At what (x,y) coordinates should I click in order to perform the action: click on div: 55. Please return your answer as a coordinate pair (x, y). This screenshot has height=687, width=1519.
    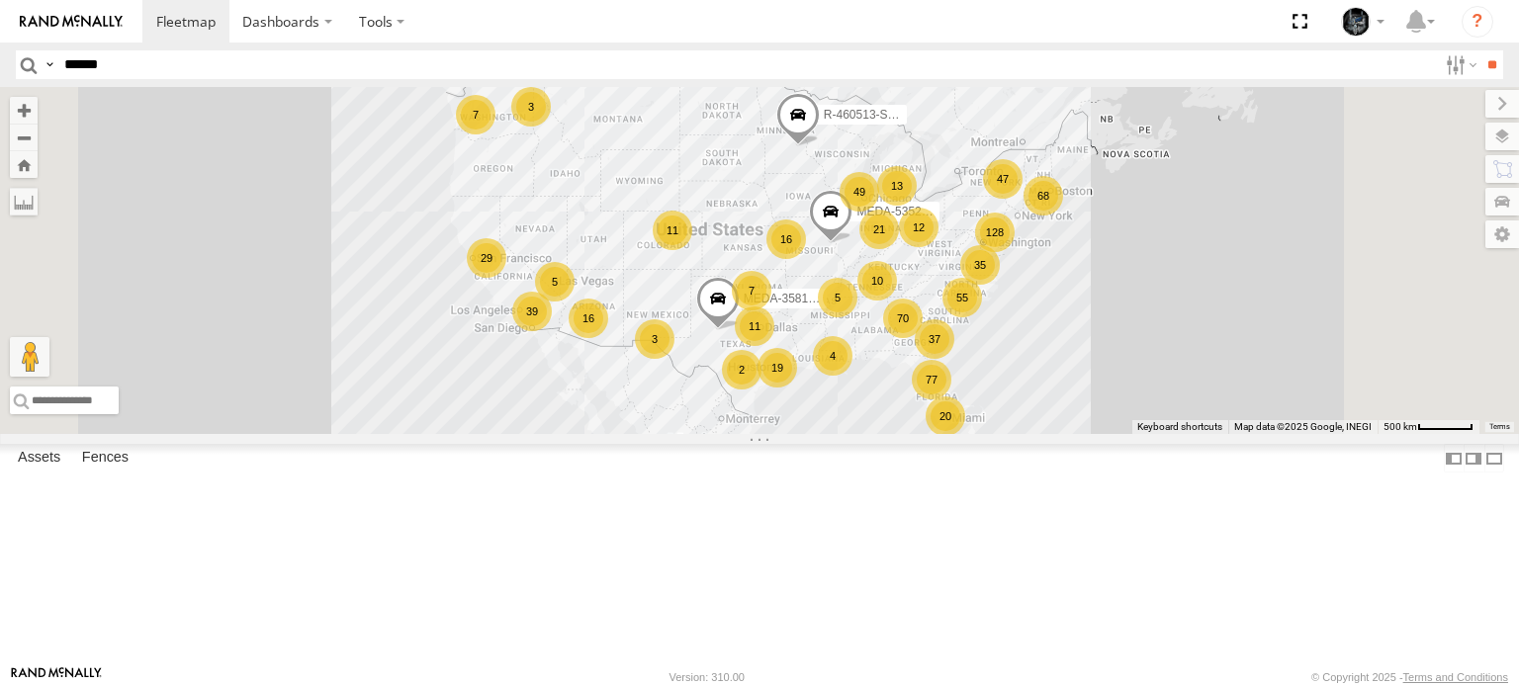
    Looking at the image, I should click on (962, 298).